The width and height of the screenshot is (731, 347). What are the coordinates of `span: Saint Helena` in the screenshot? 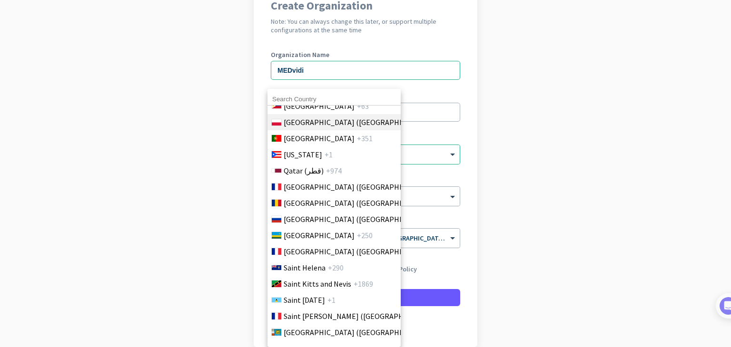 It's located at (305, 268).